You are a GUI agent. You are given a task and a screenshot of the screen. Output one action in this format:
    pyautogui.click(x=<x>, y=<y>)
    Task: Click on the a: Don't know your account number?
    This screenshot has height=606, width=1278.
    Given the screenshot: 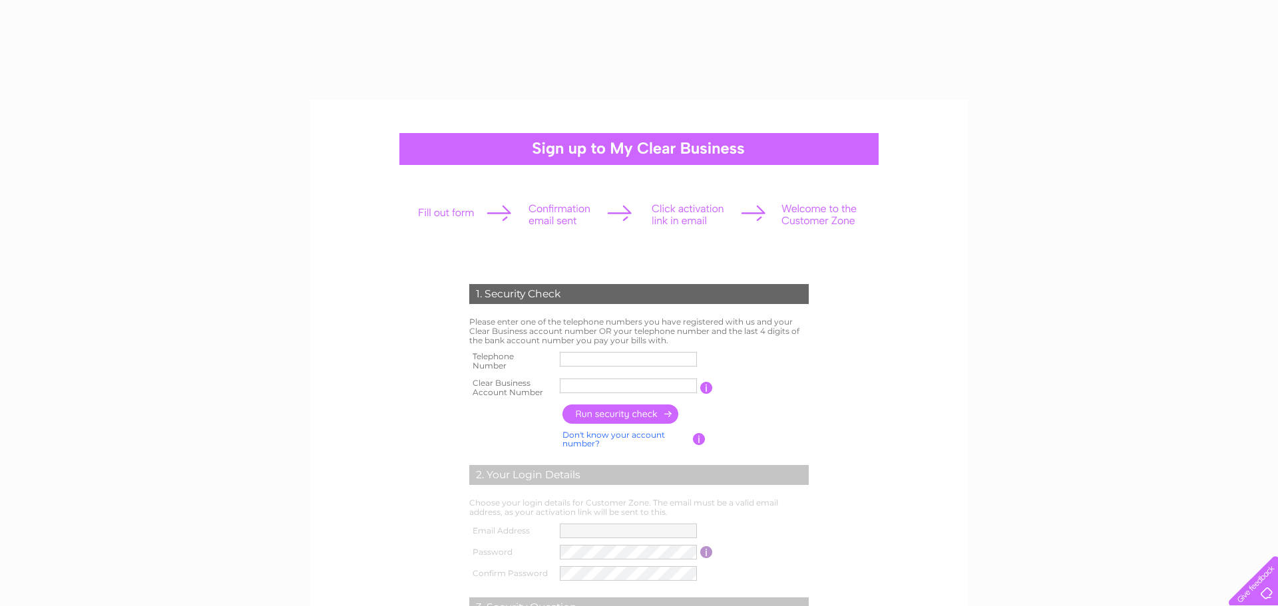 What is the action you would take?
    pyautogui.click(x=614, y=439)
    